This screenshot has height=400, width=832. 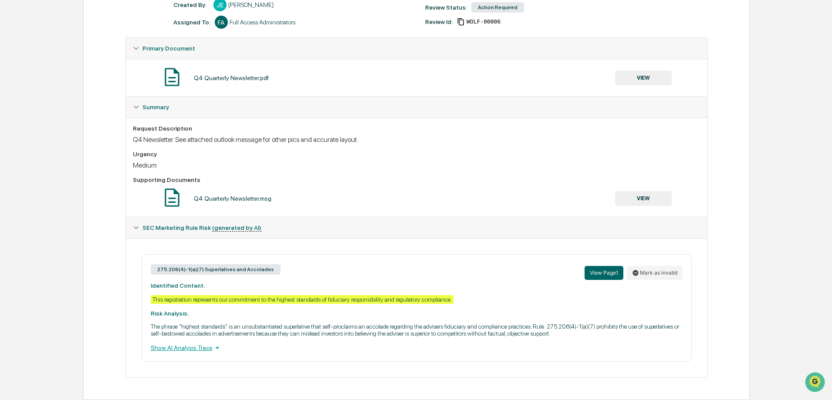 What do you see at coordinates (85, 159) in the screenshot?
I see `a: 🗄️Attestations` at bounding box center [85, 159].